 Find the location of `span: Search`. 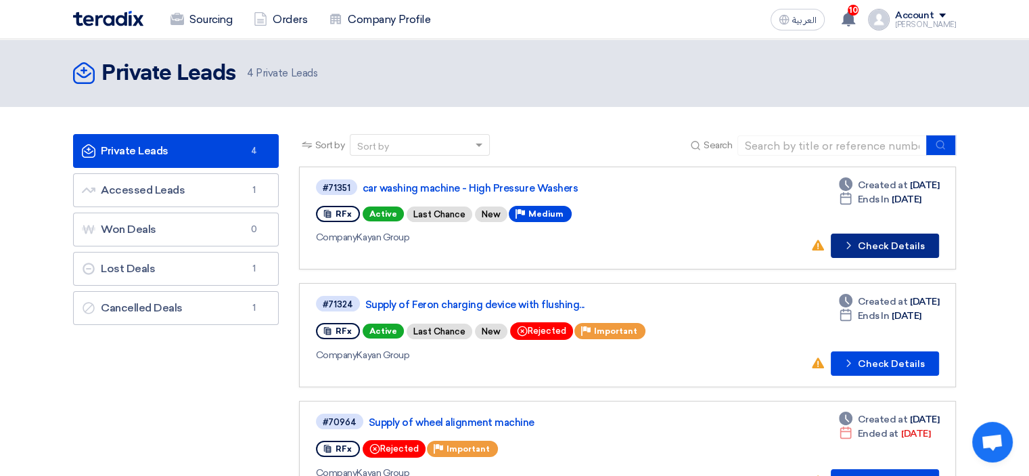

span: Search is located at coordinates (718, 145).